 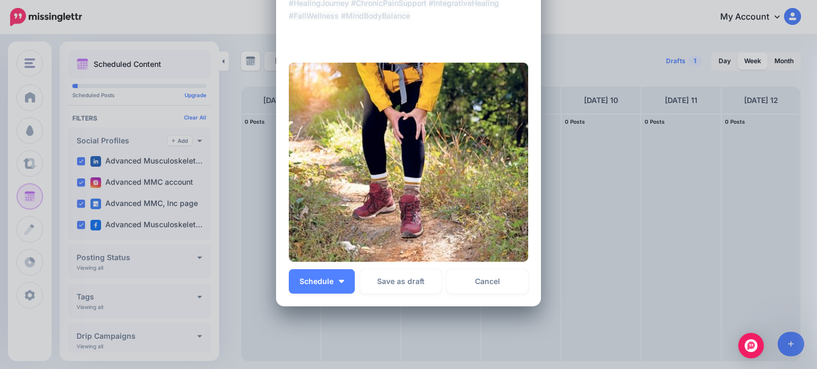 What do you see at coordinates (408, 162) in the screenshot?
I see `img: LI58J7FRHTUZN8JET9MFP5CIE0YOCAVI.jpg` at bounding box center [408, 162].